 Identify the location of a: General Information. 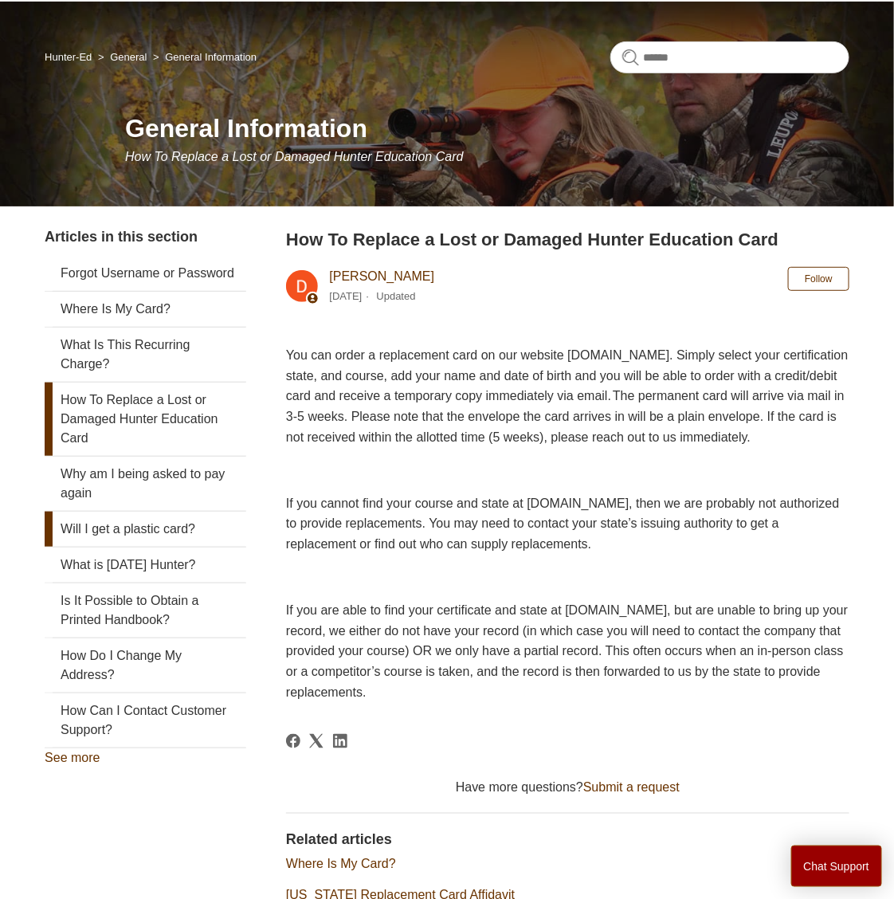
(210, 57).